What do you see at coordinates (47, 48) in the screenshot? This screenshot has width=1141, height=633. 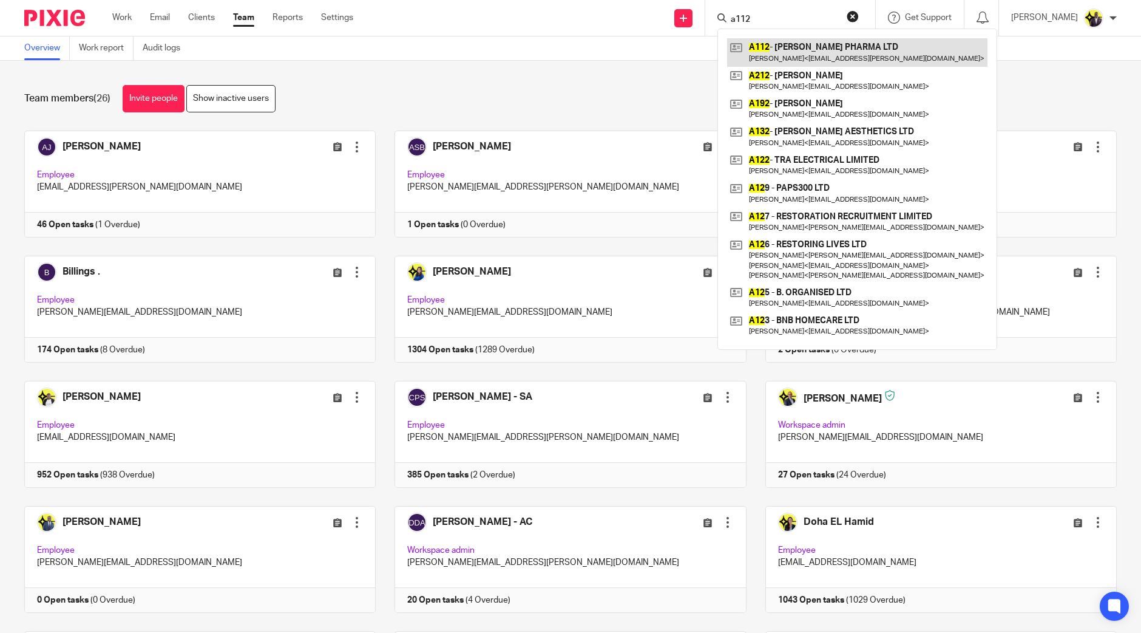 I see `a: Overview` at bounding box center [47, 48].